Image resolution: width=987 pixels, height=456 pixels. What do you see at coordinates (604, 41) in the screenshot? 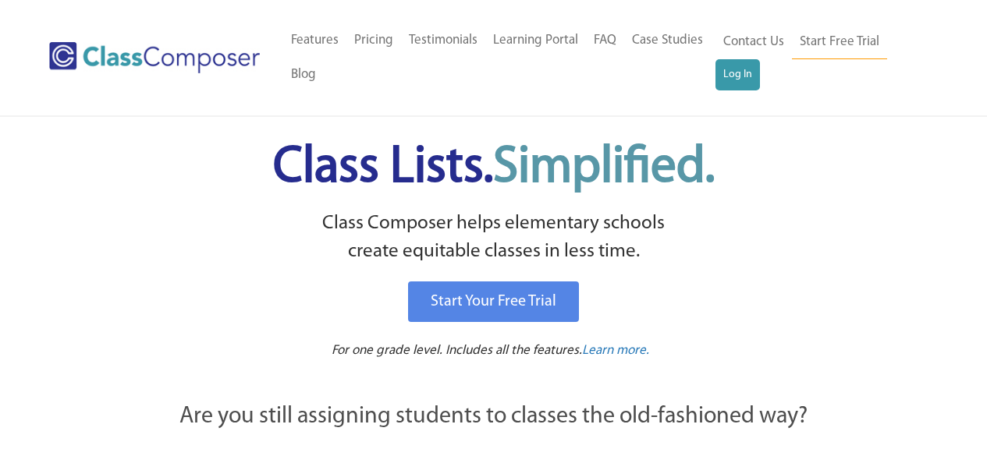
I see `a: FAQ` at bounding box center [604, 41].